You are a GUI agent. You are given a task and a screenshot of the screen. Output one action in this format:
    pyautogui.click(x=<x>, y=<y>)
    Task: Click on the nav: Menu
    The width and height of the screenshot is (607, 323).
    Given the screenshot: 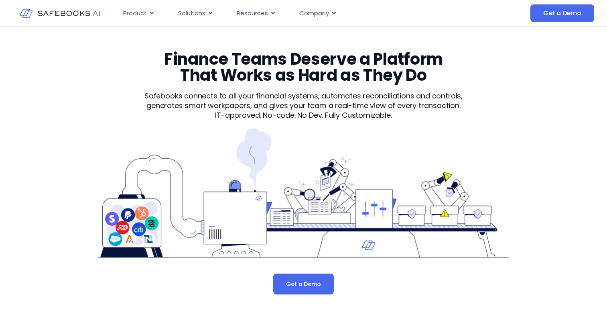 What is the action you would take?
    pyautogui.click(x=289, y=13)
    